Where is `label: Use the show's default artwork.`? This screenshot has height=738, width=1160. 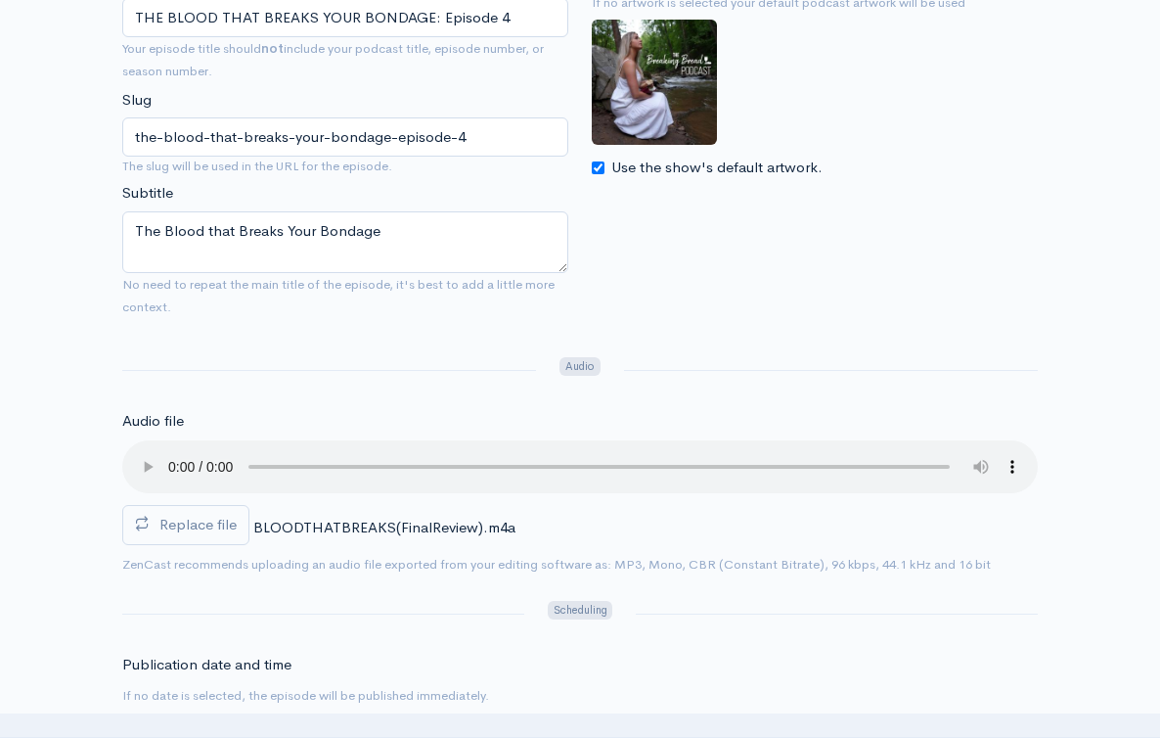 label: Use the show's default artwork. is located at coordinates (717, 167).